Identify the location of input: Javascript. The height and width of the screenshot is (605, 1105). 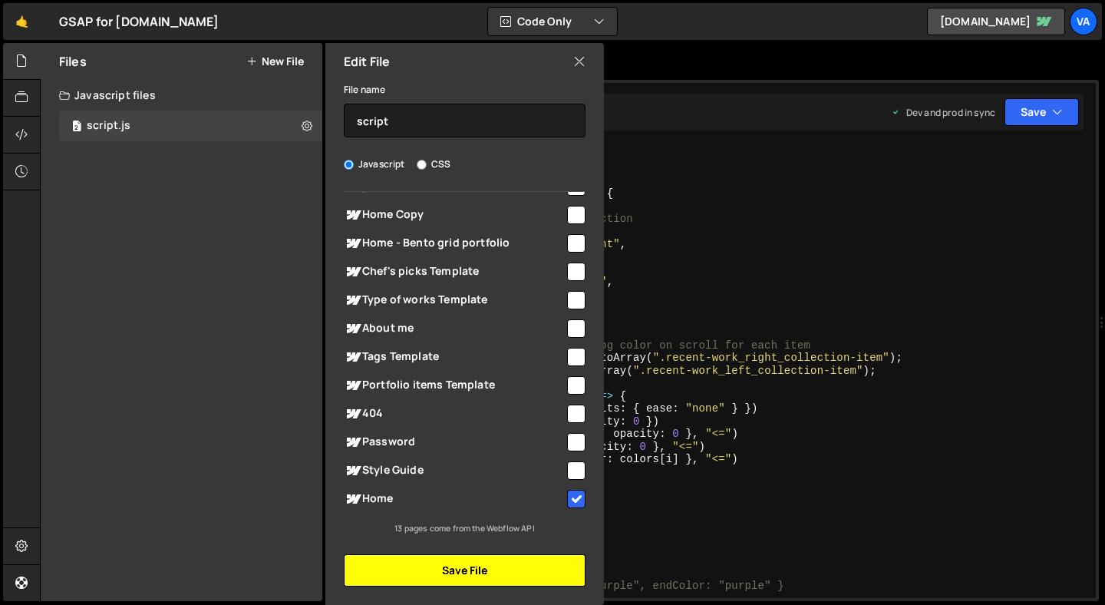
(348, 164).